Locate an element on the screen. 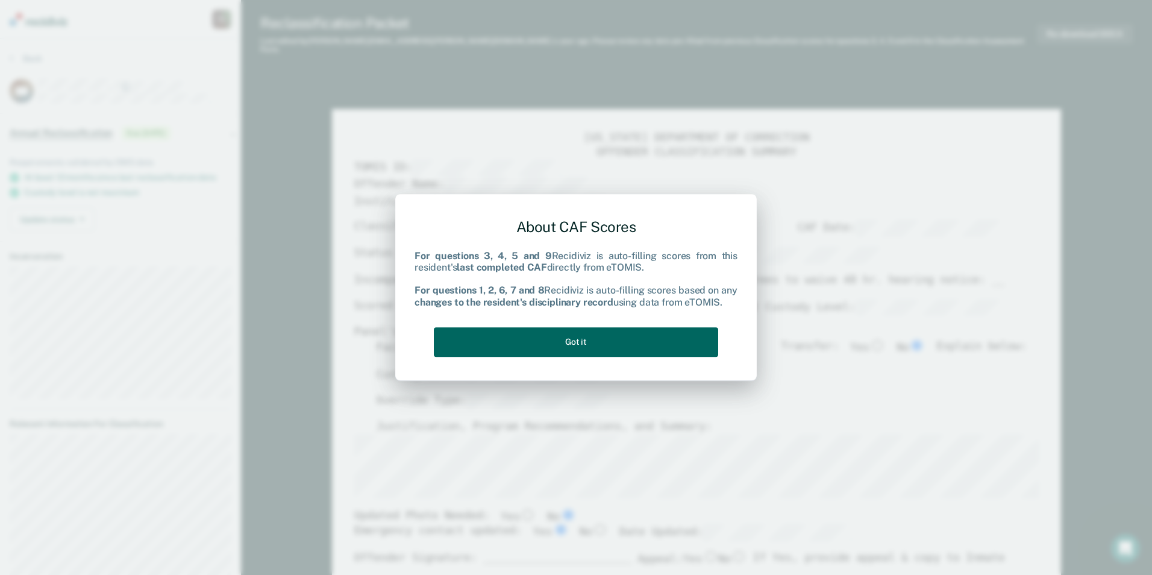 This screenshot has width=1152, height=575. b: last completed CAF is located at coordinates (501, 267).